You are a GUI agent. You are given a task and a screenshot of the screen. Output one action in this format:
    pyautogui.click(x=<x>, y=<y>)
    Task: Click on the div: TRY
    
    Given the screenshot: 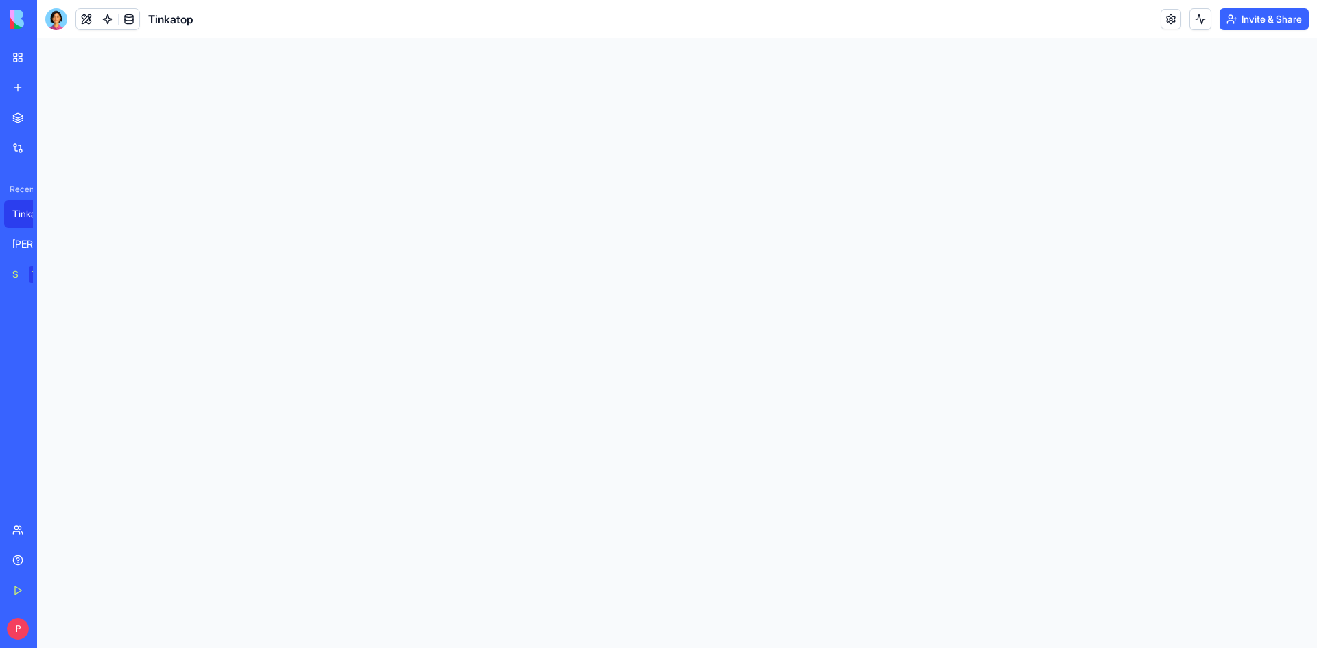 What is the action you would take?
    pyautogui.click(x=40, y=274)
    